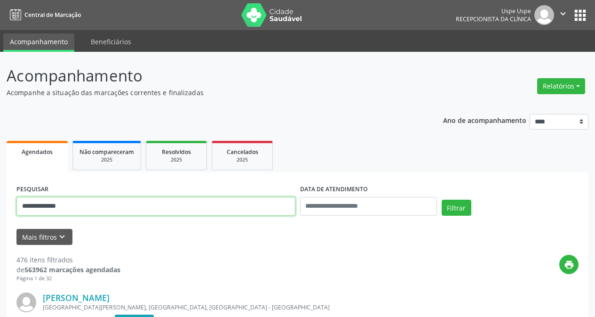  I want to click on div: Uspe Uspe, so click(493, 11).